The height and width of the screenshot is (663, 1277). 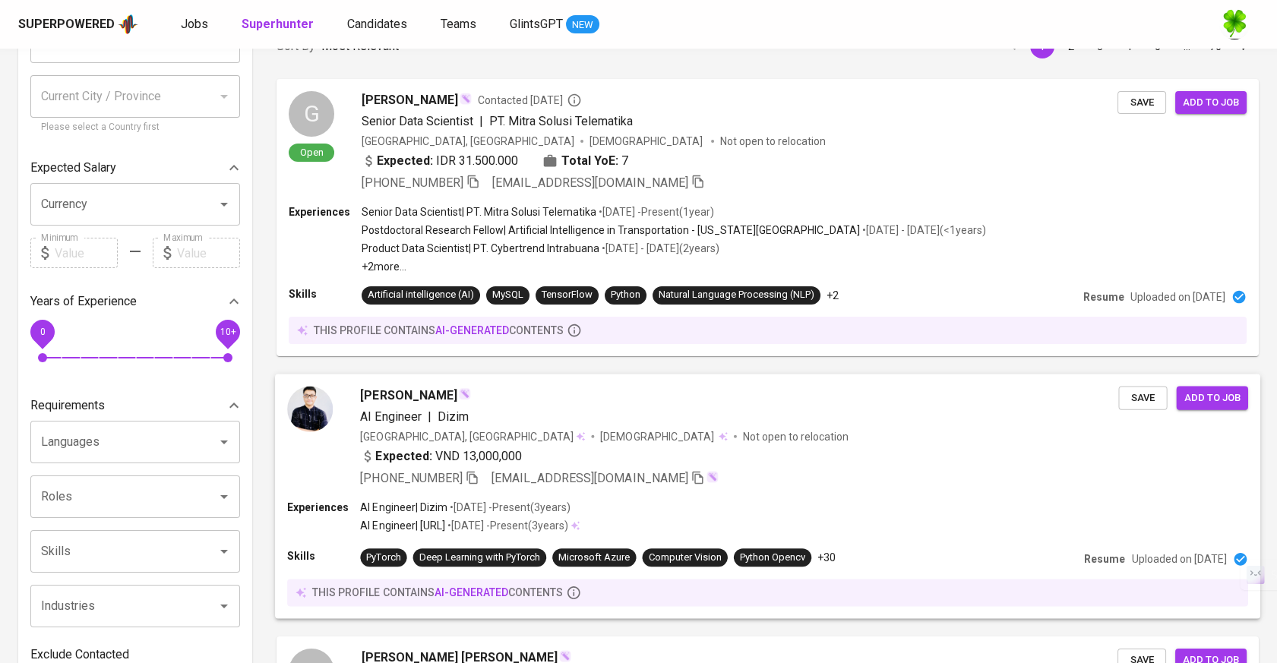 What do you see at coordinates (1235, 24) in the screenshot?
I see `img: f9493b8c-82b8-4f41-8722-f5d69bb1b761.jpg` at bounding box center [1235, 24].